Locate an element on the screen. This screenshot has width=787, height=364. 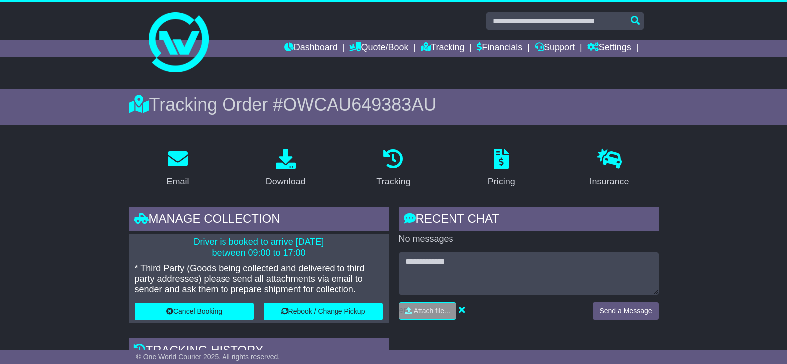
a: Settings is located at coordinates (609, 48).